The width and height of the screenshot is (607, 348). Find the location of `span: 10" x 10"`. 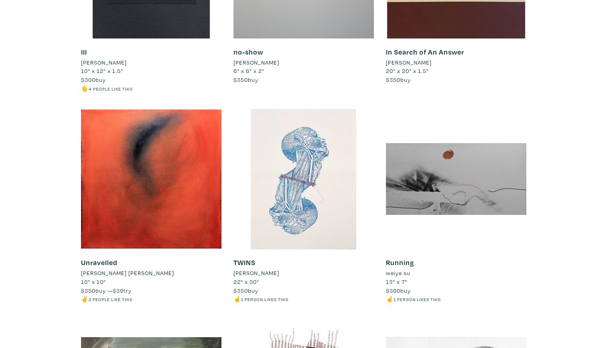

span: 10" x 10" is located at coordinates (93, 282).